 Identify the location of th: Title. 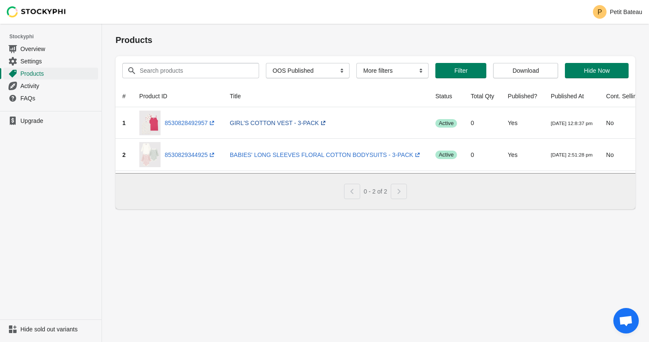
(326, 96).